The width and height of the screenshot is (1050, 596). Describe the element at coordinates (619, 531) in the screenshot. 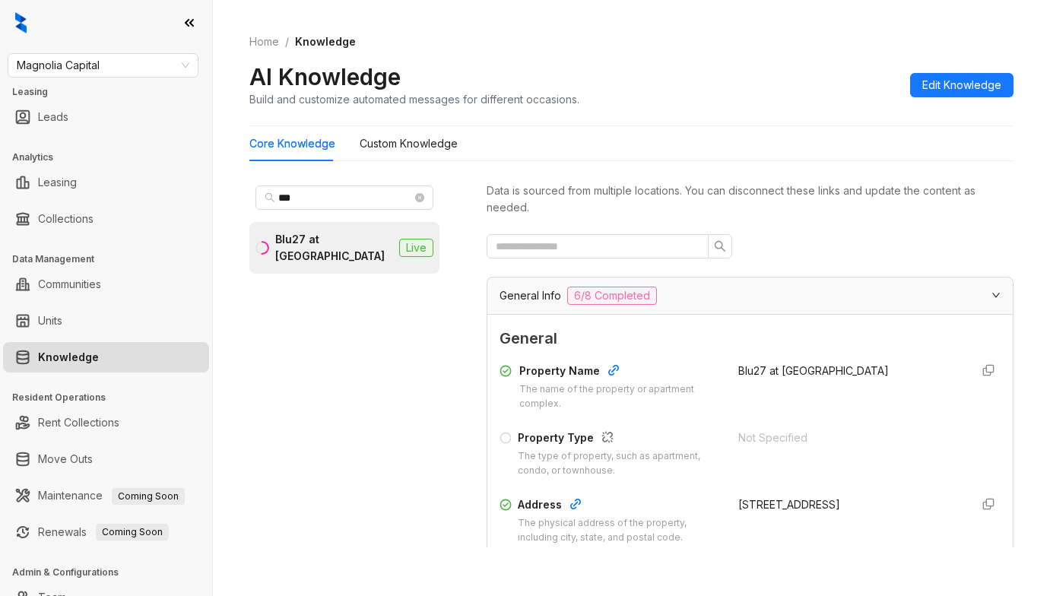

I see `div: The physical address of the property, including city, state, and postal code.` at that location.